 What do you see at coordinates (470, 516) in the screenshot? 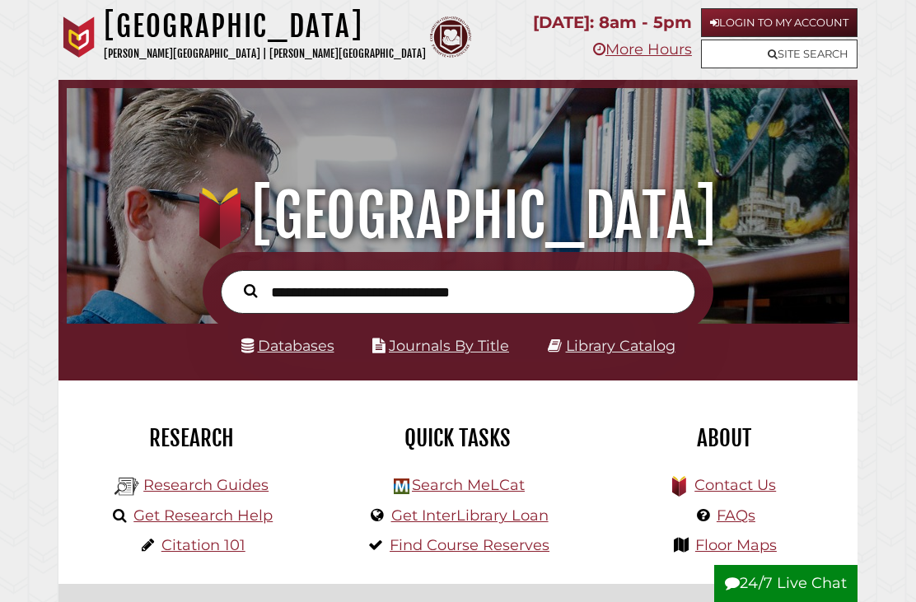
I see `a: Get InterLibrary Loan` at bounding box center [470, 516].